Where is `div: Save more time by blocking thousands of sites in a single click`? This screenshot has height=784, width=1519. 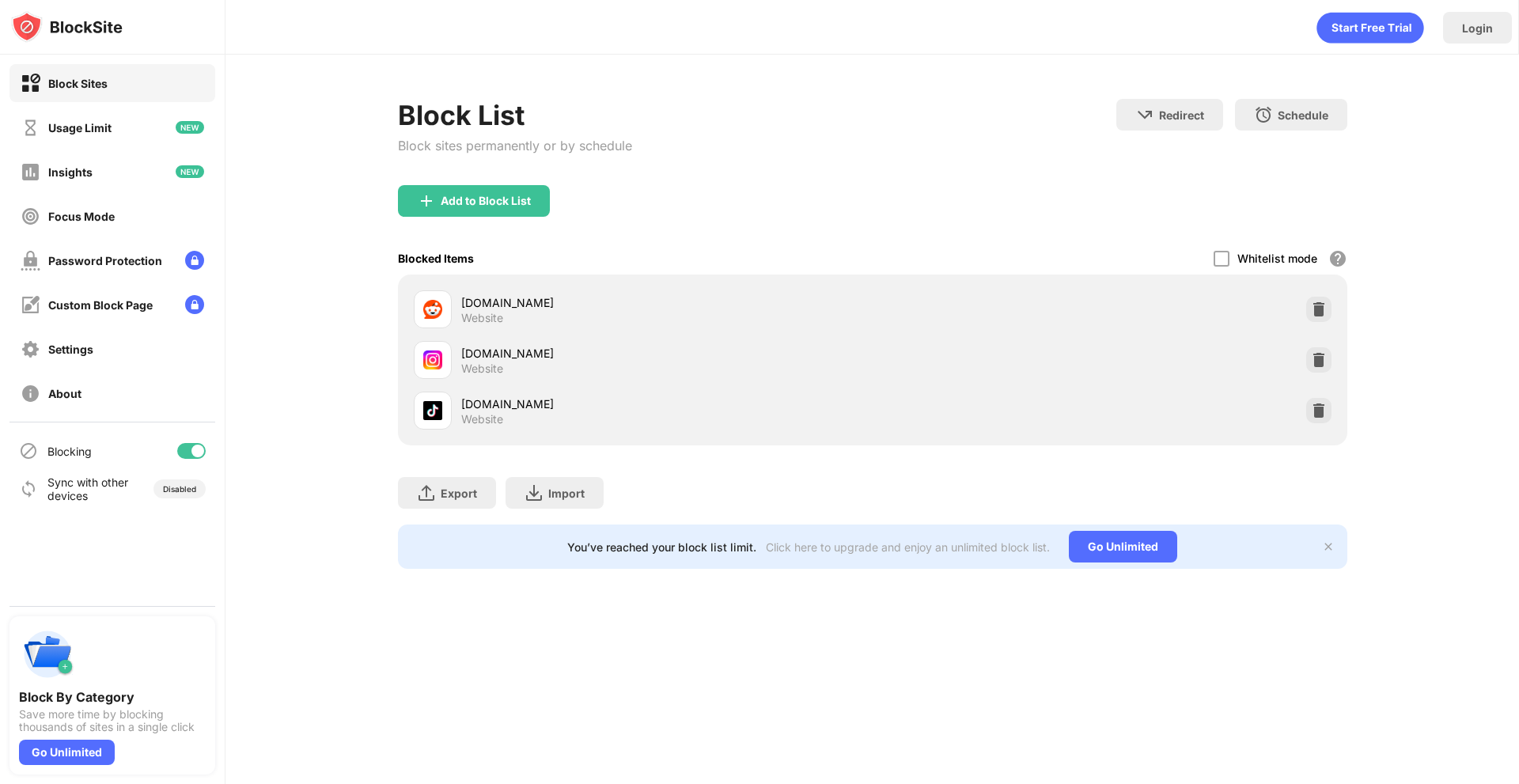
div: Save more time by blocking thousands of sites in a single click is located at coordinates (113, 720).